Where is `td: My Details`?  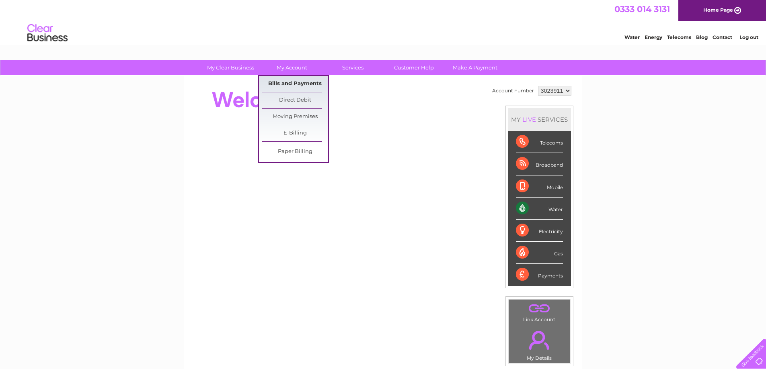
td: My Details is located at coordinates (539, 344).